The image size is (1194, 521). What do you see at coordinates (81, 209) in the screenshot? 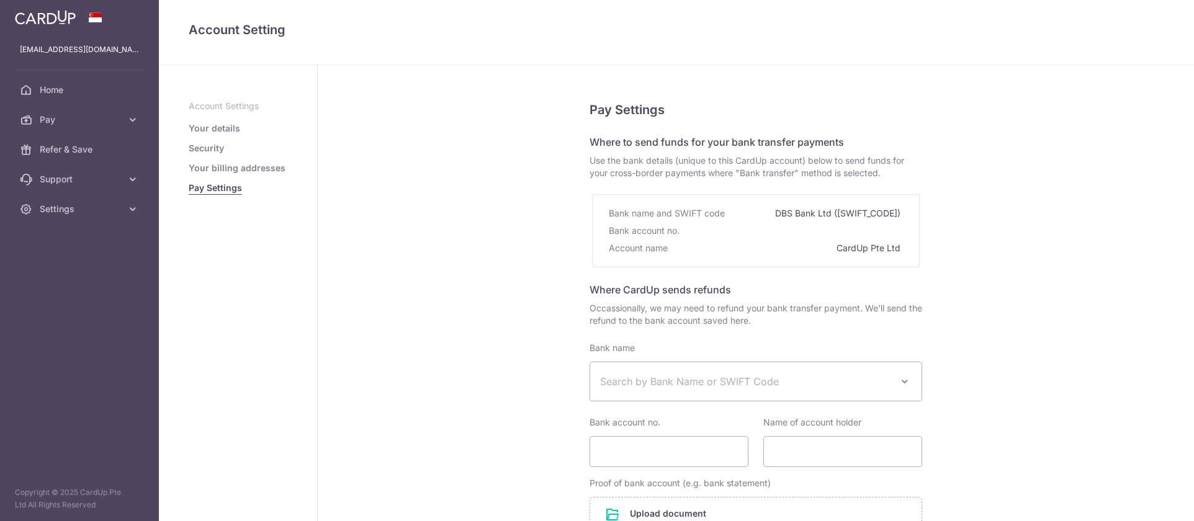
I see `span: Settings` at bounding box center [81, 209].